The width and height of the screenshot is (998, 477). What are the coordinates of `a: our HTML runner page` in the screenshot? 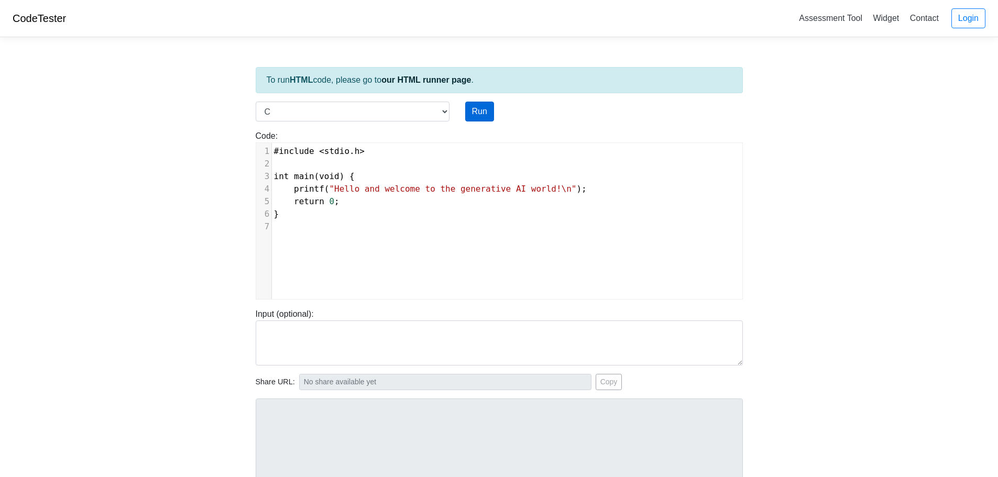 It's located at (426, 80).